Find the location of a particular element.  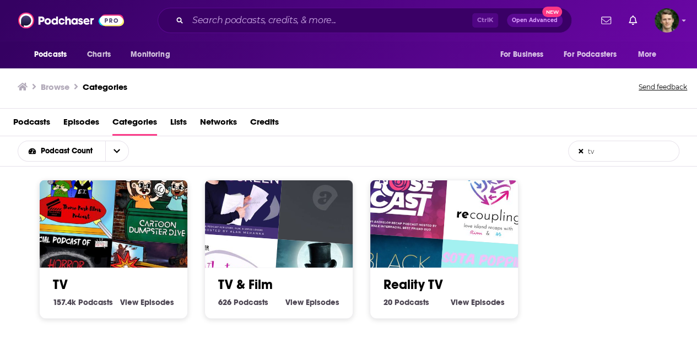

span: Categories is located at coordinates (134, 124).